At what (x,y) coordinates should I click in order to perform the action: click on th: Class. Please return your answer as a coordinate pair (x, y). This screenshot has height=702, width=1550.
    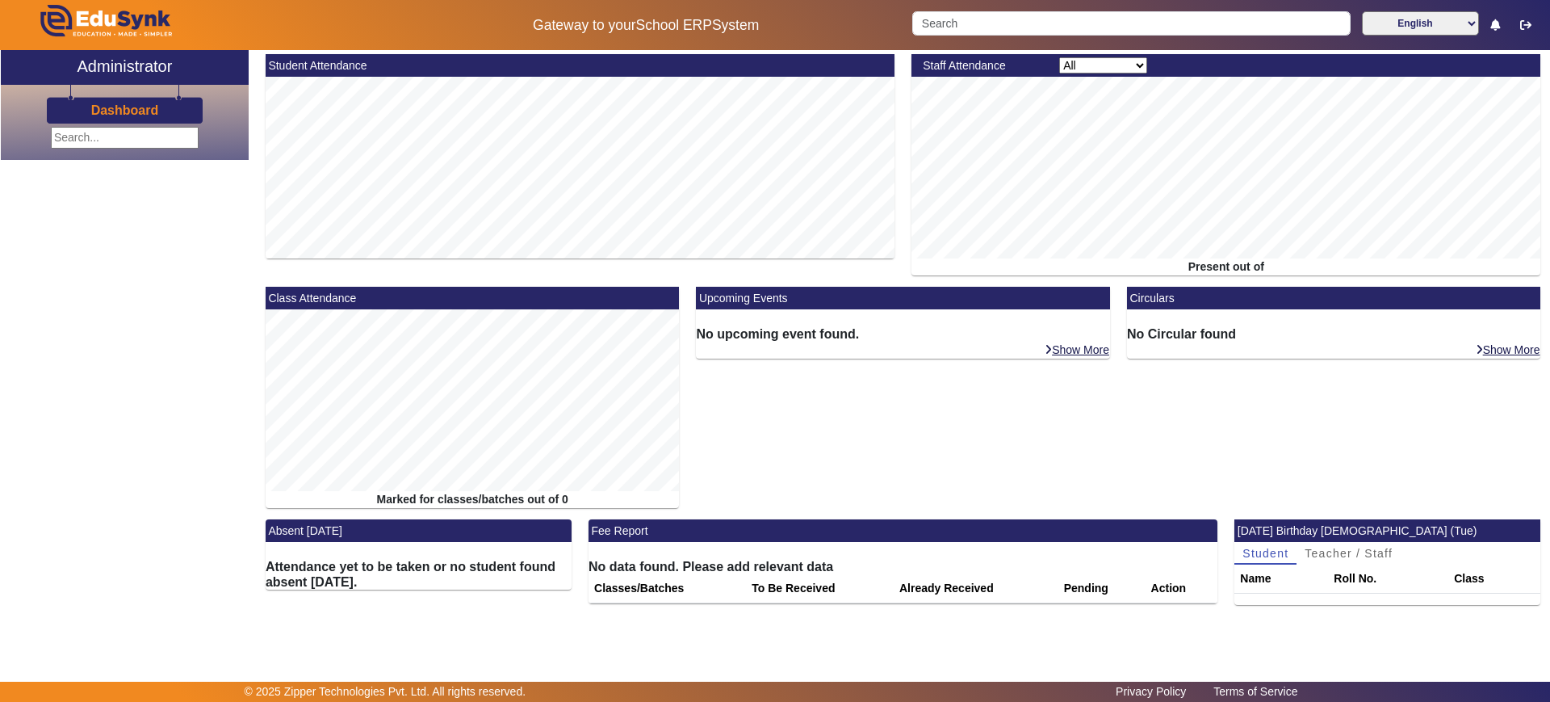
    Looking at the image, I should click on (1495, 579).